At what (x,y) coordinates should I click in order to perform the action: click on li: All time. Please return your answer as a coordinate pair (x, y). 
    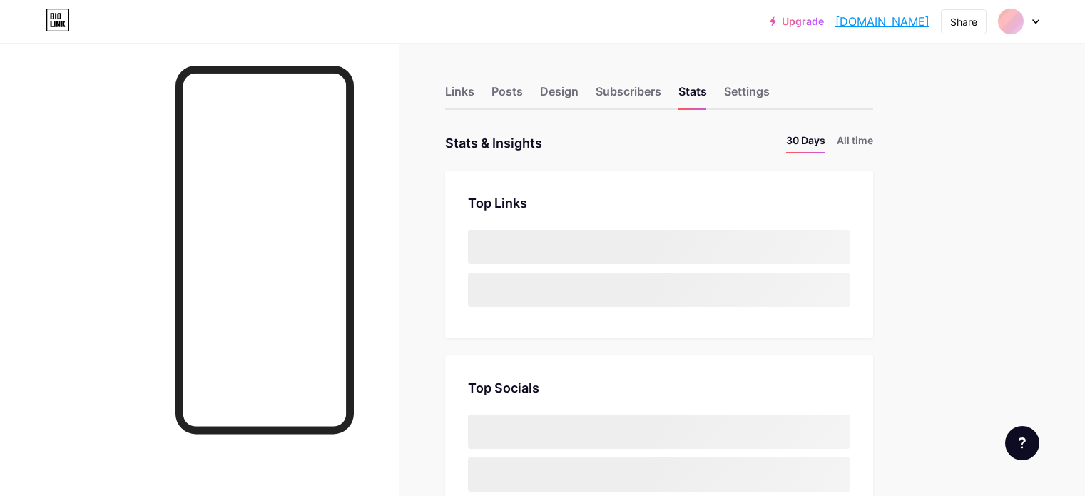
    Looking at the image, I should click on (855, 143).